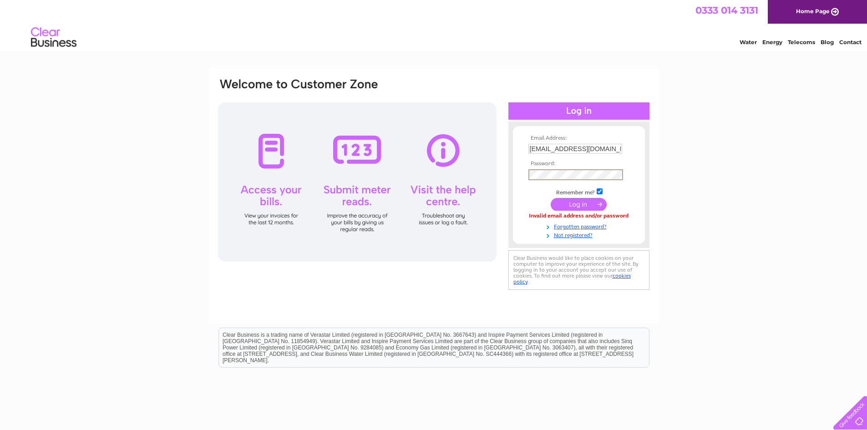 The width and height of the screenshot is (867, 430). I want to click on span: 0333 014 3131, so click(727, 10).